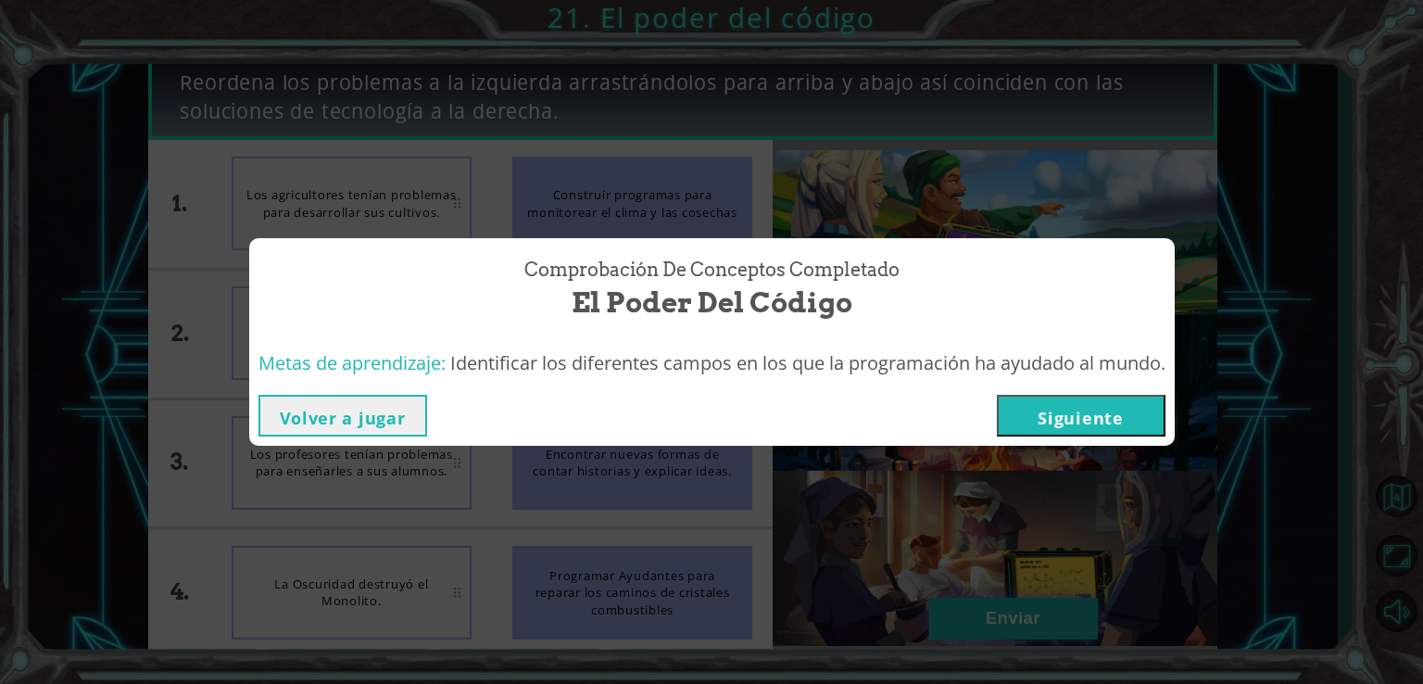 The height and width of the screenshot is (684, 1423). I want to click on button: Volver a jugar, so click(343, 415).